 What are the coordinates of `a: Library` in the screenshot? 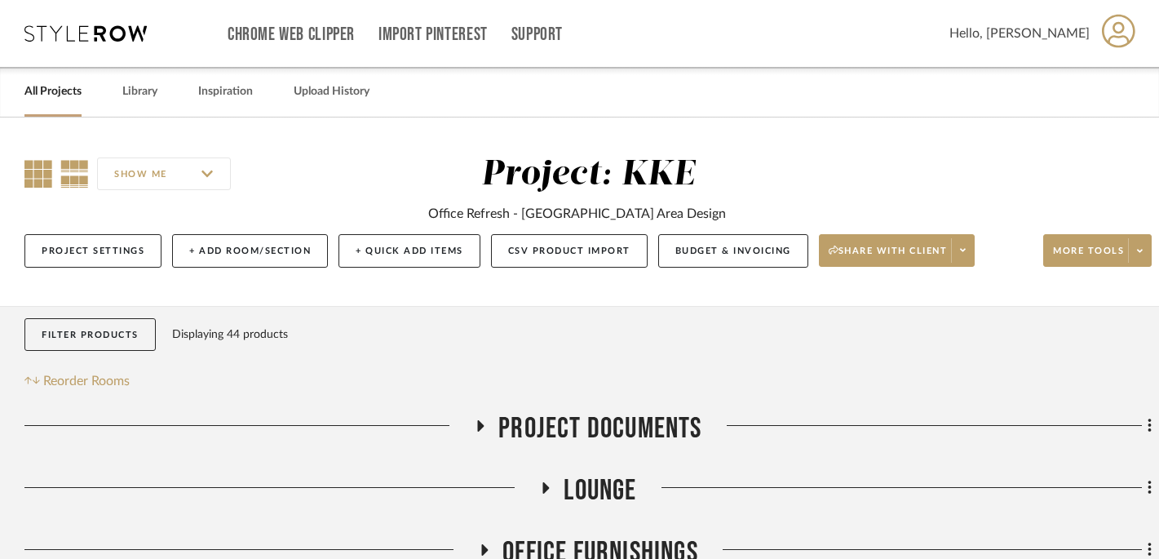 It's located at (139, 91).